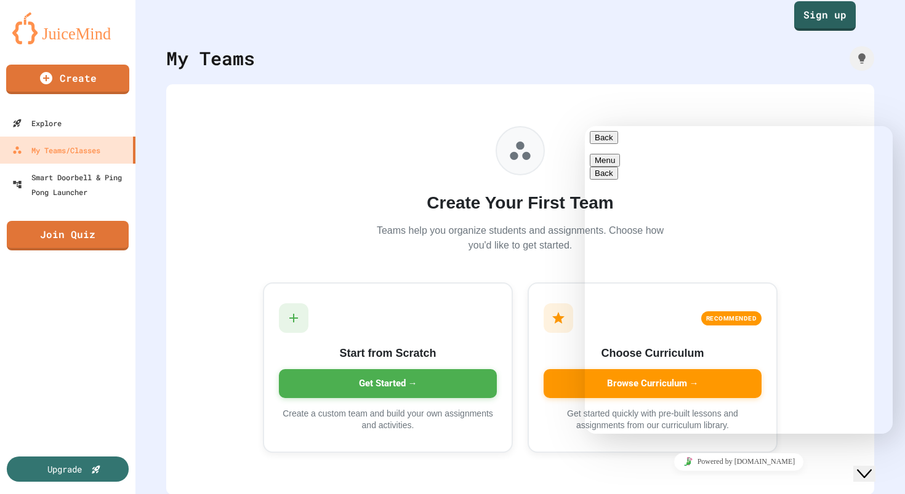 The width and height of the screenshot is (905, 494). What do you see at coordinates (862, 58) in the screenshot?
I see `div: How it works` at bounding box center [862, 58].